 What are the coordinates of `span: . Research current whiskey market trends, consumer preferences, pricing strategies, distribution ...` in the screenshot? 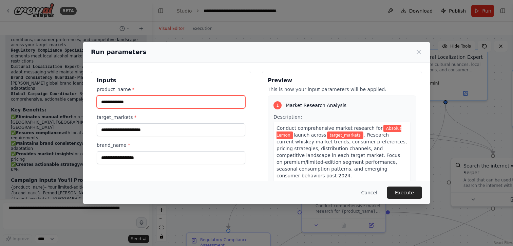 It's located at (342, 155).